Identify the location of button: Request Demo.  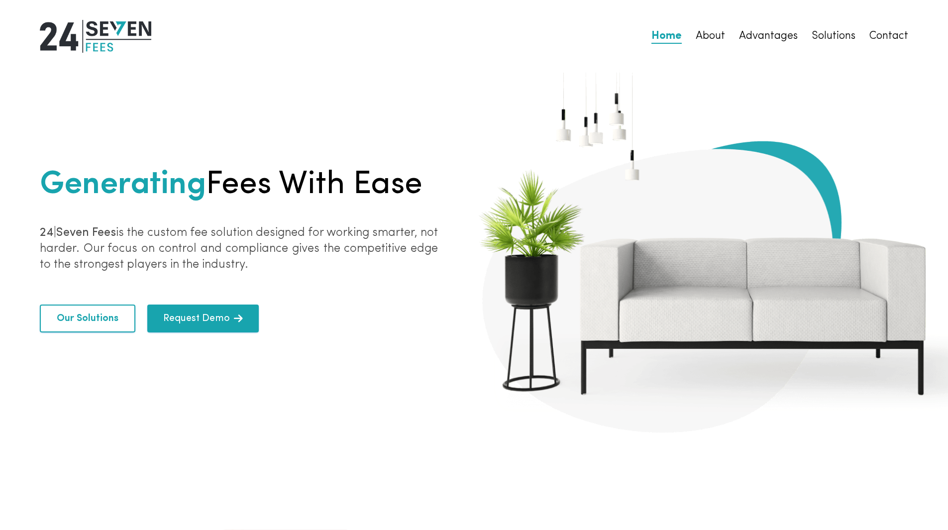
(203, 318).